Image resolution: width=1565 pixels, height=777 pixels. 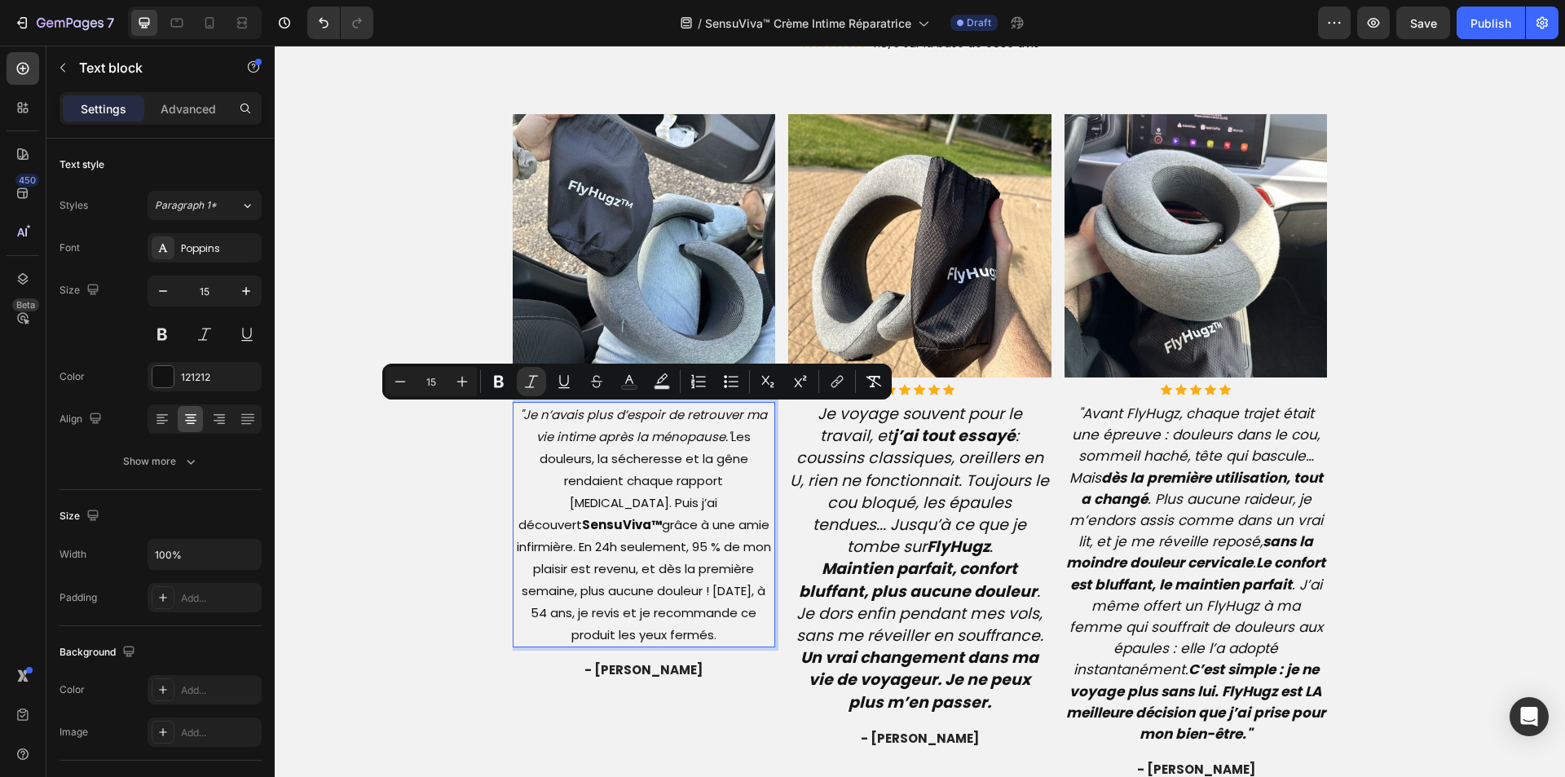 I want to click on div: 121212, so click(x=219, y=377).